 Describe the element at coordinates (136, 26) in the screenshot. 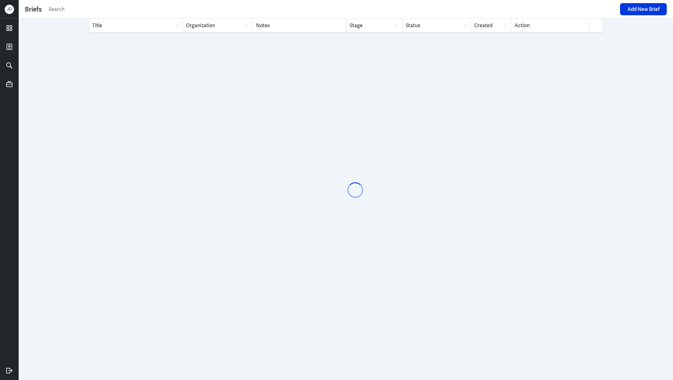

I see `div: Title` at that location.